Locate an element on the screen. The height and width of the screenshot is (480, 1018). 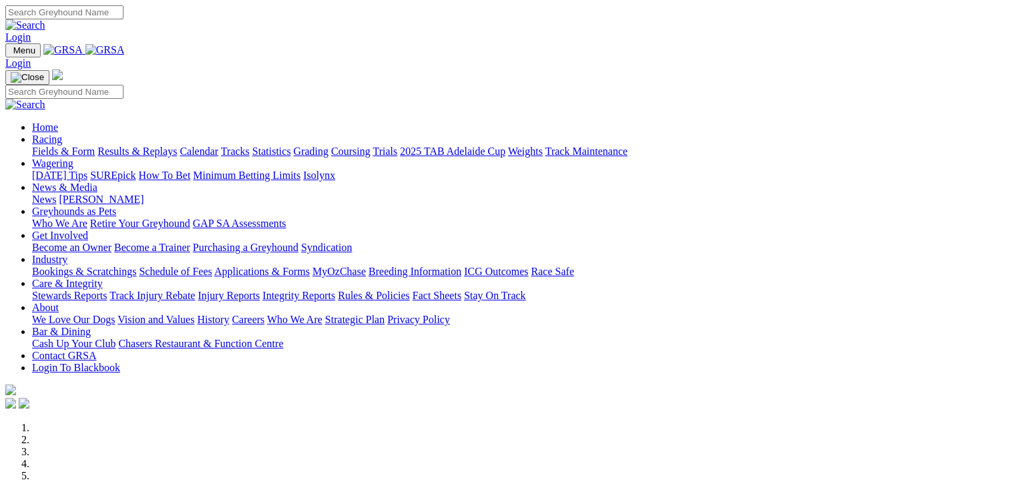
a: Statistics is located at coordinates (272, 151).